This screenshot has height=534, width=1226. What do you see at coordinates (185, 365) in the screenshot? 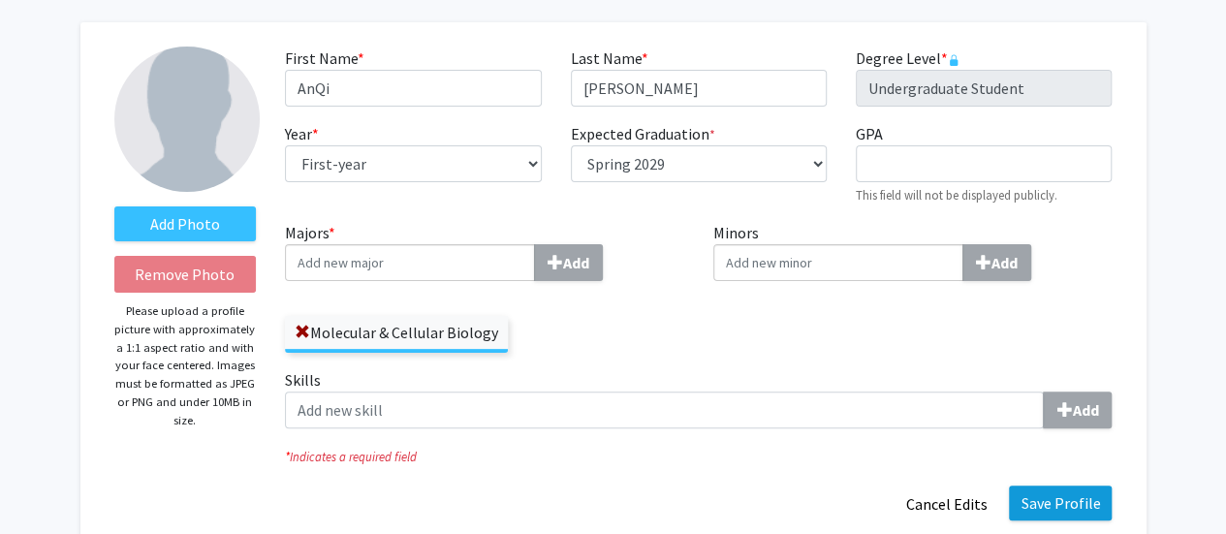
I see `p: Please upload a profile picture with approximately a 1:1 aspect ratio and with your face centered...` at bounding box center [185, 365].